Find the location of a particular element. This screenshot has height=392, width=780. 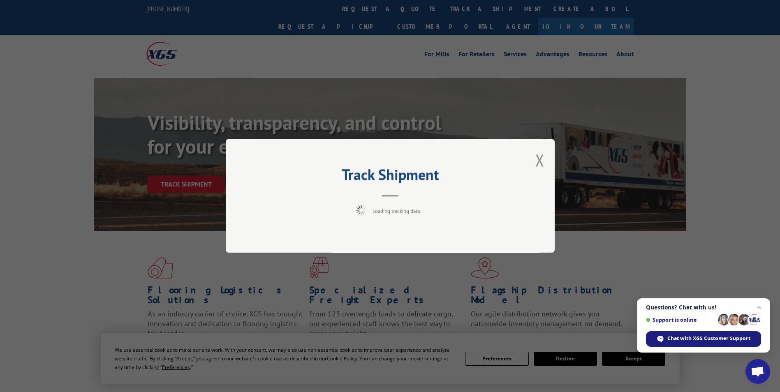

img: xgs-loading is located at coordinates (361, 211).